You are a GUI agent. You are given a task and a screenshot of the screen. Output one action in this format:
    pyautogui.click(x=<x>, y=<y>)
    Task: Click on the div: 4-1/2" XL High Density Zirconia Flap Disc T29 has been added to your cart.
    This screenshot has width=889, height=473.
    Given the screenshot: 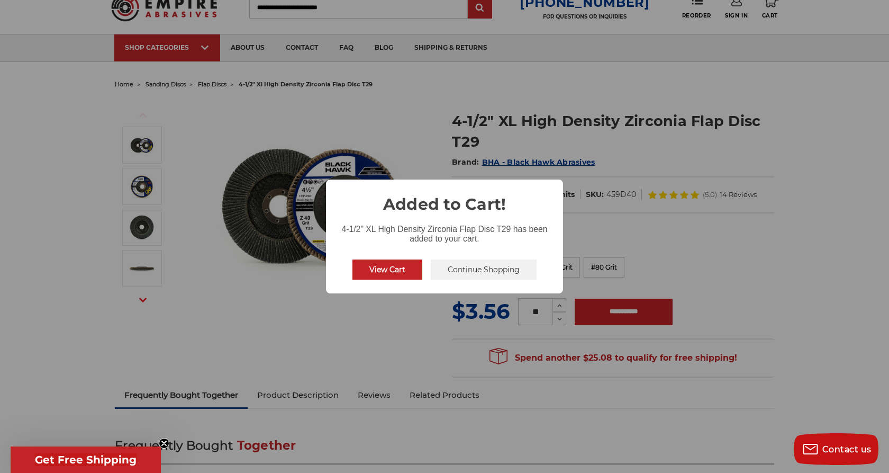 What is the action you would take?
    pyautogui.click(x=445, y=231)
    